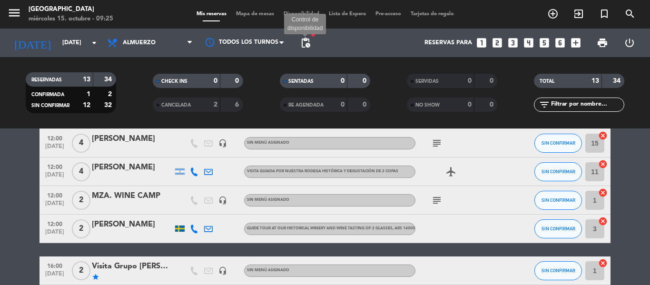  I want to click on span: Reservas para, so click(448, 43).